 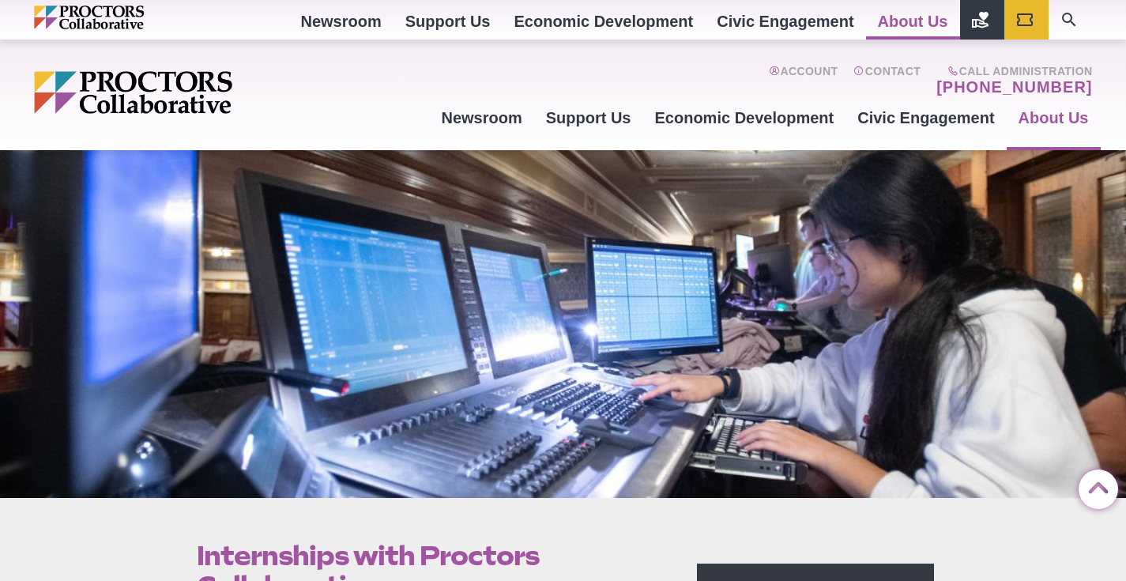 I want to click on a: Civic Engagement, so click(x=925, y=118).